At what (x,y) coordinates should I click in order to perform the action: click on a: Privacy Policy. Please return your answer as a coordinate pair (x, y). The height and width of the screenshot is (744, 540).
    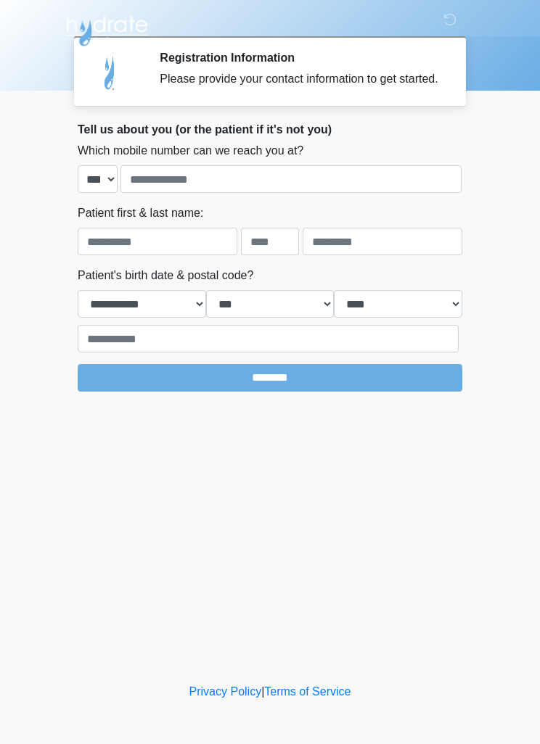
    Looking at the image, I should click on (226, 691).